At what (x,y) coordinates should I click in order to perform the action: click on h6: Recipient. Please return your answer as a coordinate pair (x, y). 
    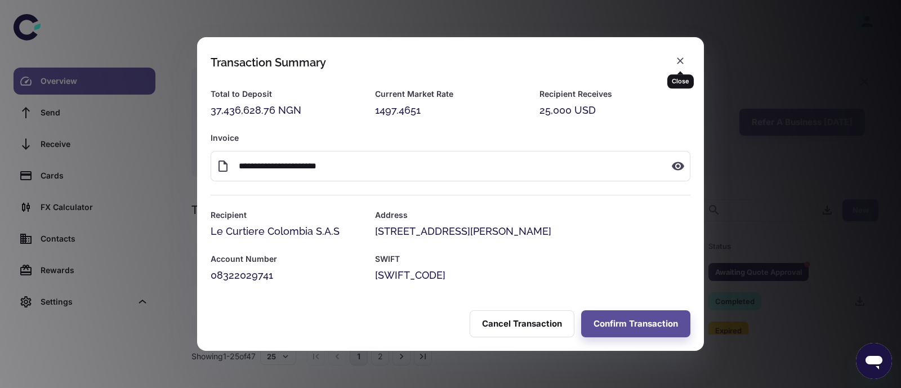
    Looking at the image, I should click on (286, 215).